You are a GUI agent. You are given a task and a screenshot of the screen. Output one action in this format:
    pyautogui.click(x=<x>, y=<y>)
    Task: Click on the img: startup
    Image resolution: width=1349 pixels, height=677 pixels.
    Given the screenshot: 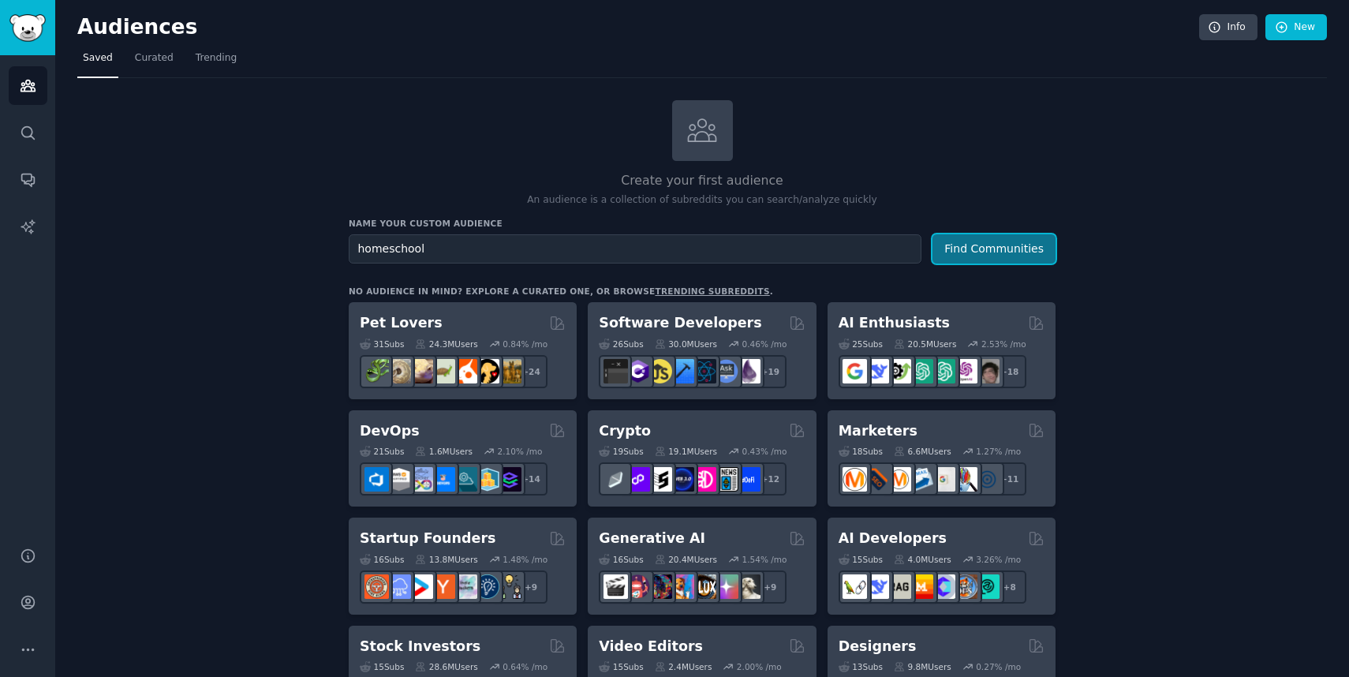 What is the action you would take?
    pyautogui.click(x=420, y=586)
    